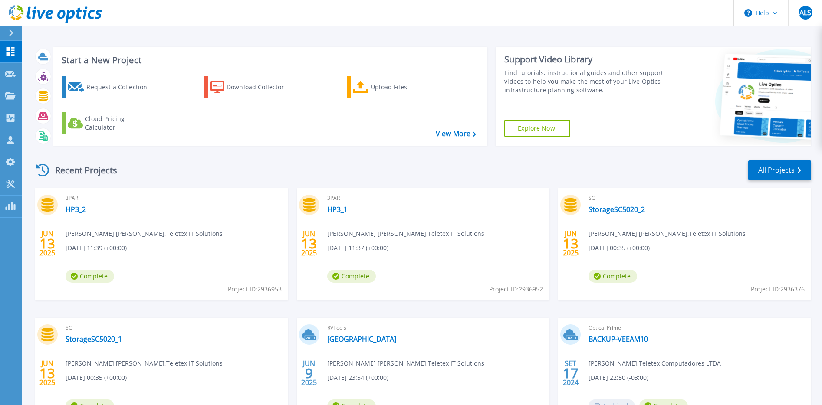  What do you see at coordinates (570, 373) in the screenshot?
I see `div: SET 2024` at bounding box center [570, 373].